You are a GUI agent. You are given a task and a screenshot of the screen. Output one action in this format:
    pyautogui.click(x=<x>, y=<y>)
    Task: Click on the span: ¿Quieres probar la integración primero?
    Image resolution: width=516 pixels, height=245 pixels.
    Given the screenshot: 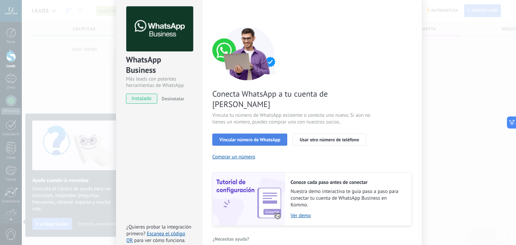 What is the action you would take?
    pyautogui.click(x=159, y=230)
    